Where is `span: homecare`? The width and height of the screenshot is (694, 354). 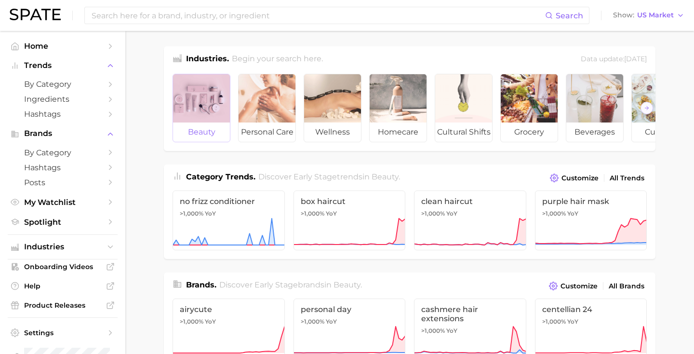
span: homecare is located at coordinates (398, 132).